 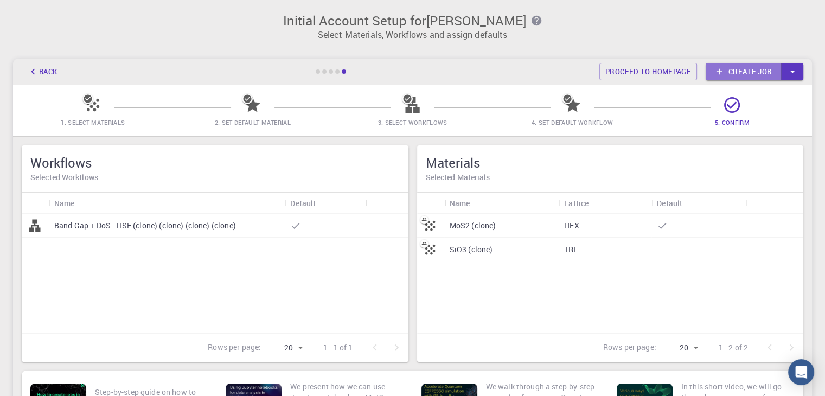 I want to click on h6: Selected Workflows, so click(x=215, y=177).